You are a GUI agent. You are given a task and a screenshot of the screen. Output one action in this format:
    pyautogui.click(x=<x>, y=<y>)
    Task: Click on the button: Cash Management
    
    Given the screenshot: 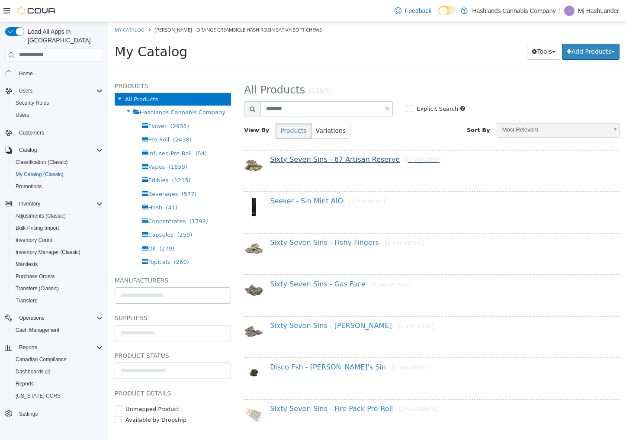 What is the action you would take?
    pyautogui.click(x=57, y=330)
    